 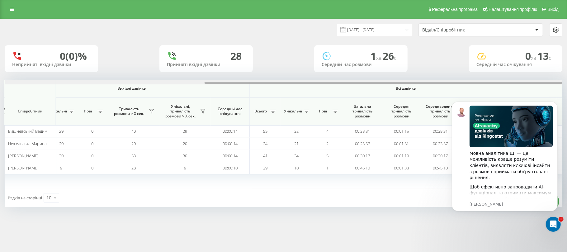 I want to click on span: 10, so click(x=297, y=168).